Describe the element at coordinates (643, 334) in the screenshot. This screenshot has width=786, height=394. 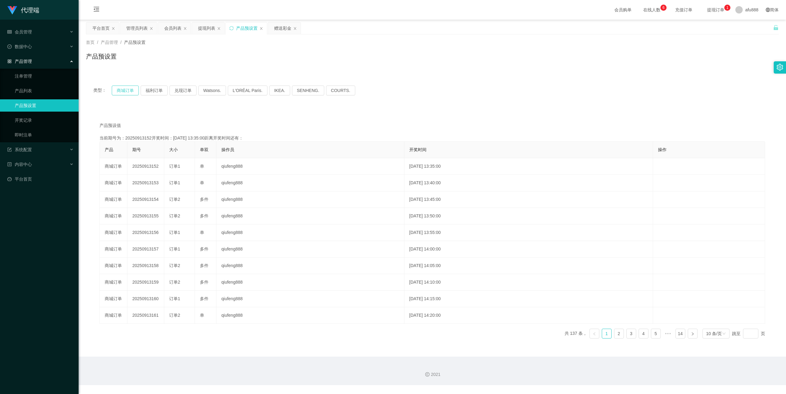
I see `li: 4` at that location.